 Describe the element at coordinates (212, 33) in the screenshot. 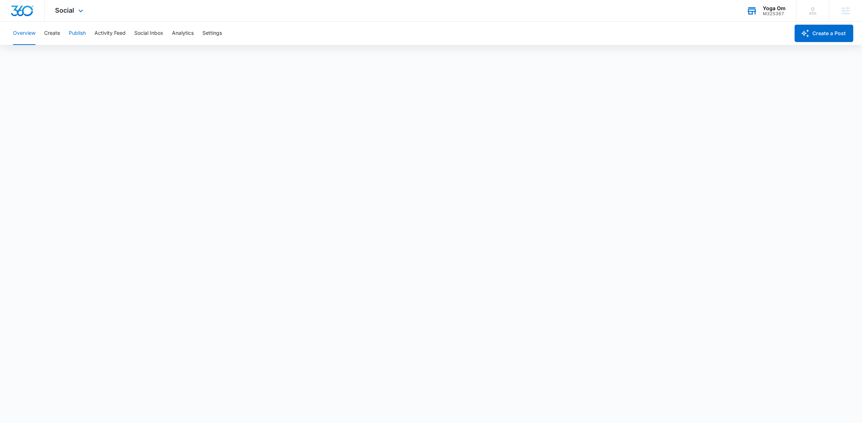

I see `button: Settings` at that location.